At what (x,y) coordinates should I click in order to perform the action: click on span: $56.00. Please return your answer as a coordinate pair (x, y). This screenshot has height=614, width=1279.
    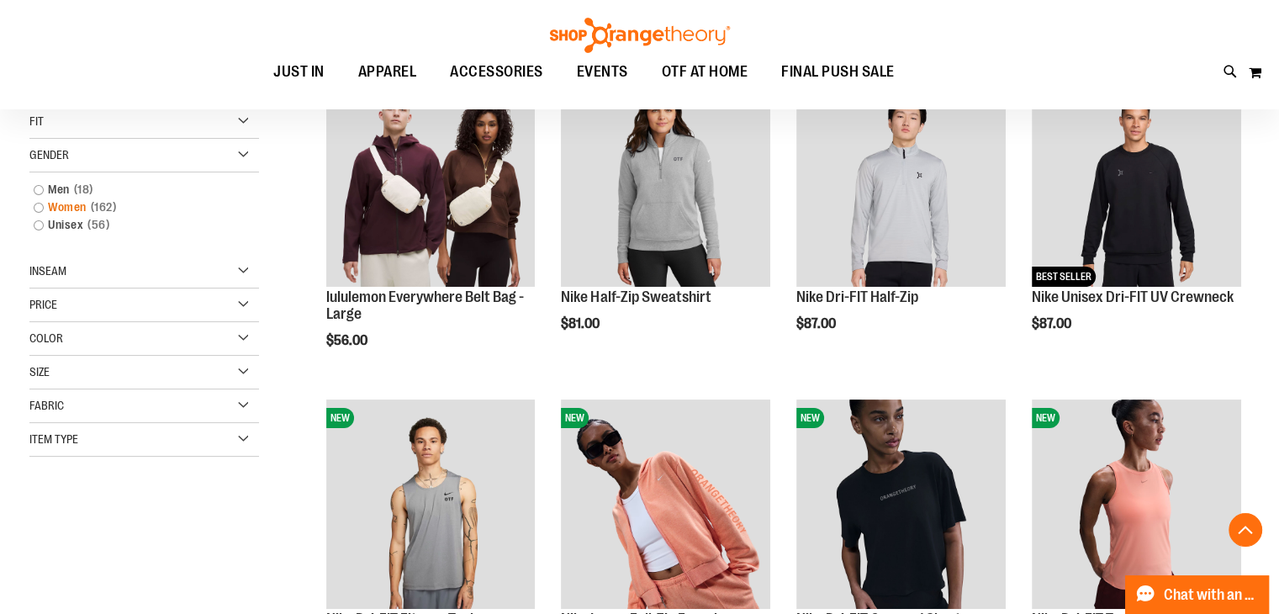
    Looking at the image, I should click on (348, 341).